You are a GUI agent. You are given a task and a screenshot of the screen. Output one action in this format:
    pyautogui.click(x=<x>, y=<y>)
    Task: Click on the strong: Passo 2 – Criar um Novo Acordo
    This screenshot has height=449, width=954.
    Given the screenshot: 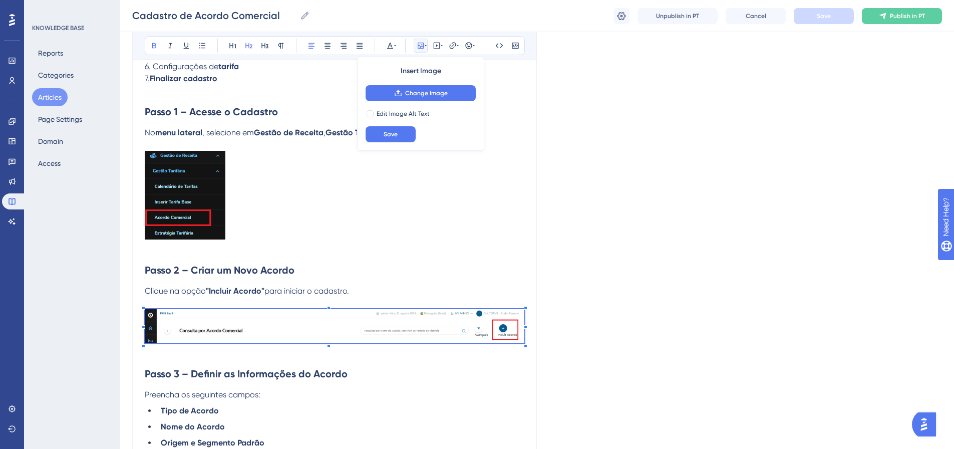 What is the action you would take?
    pyautogui.click(x=219, y=270)
    